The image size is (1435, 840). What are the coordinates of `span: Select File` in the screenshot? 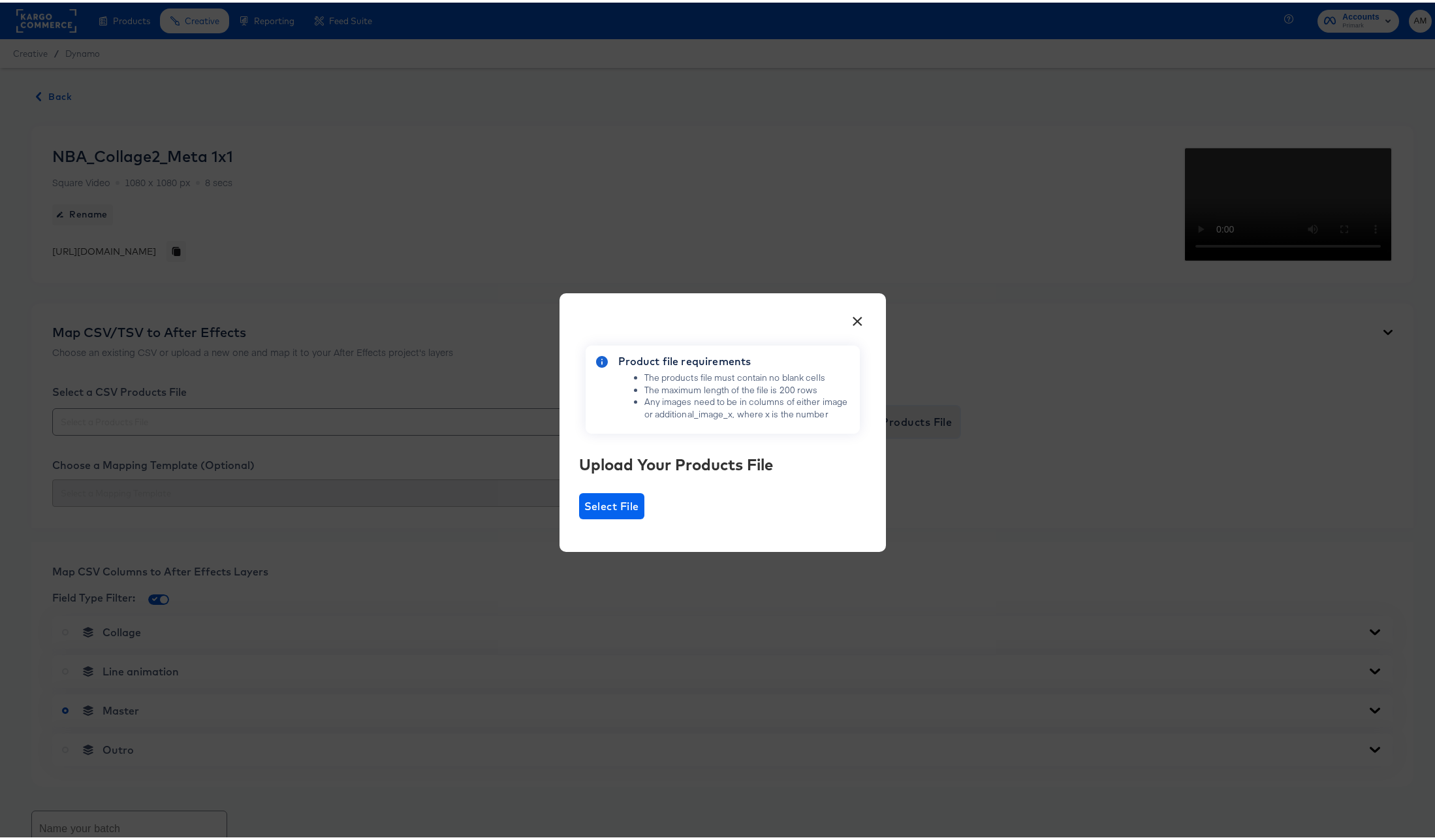 It's located at (612, 504).